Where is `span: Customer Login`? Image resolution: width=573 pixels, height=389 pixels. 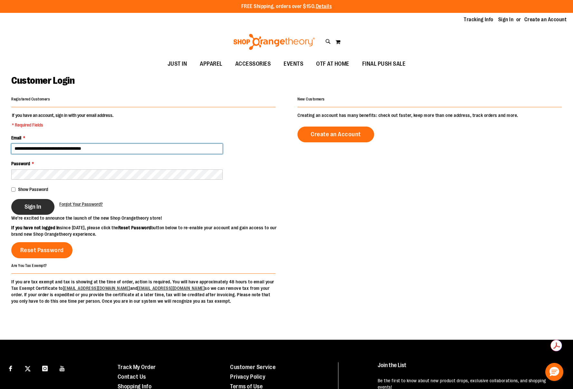 span: Customer Login is located at coordinates (43, 81).